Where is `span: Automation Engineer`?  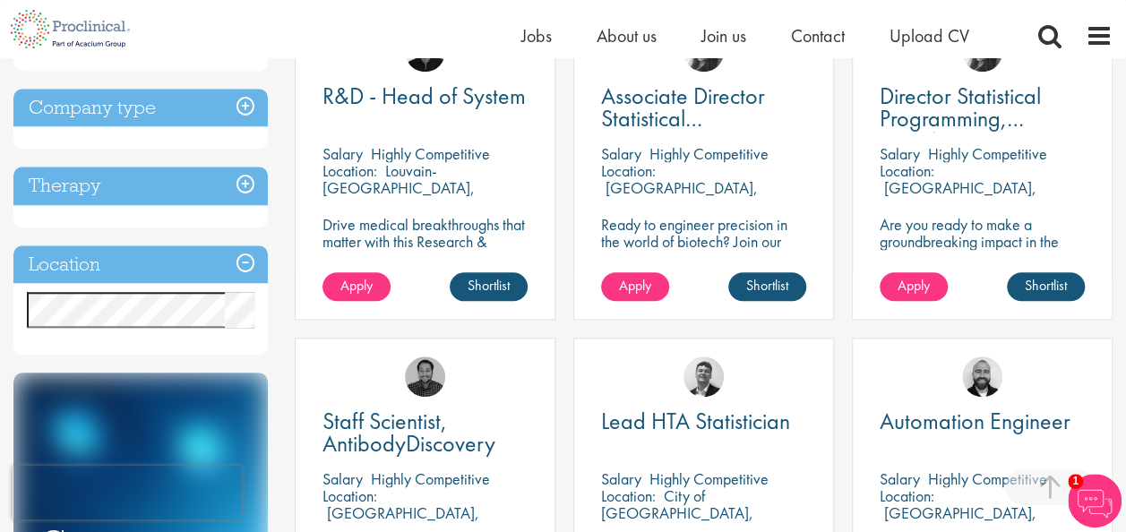 span: Automation Engineer is located at coordinates (975, 421).